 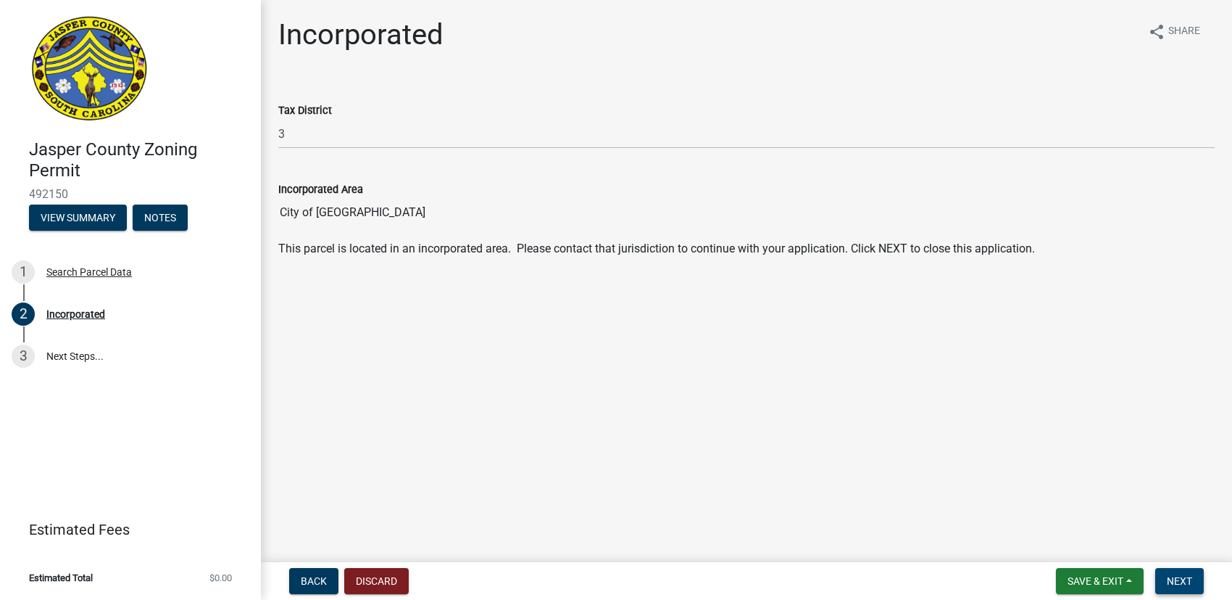 What do you see at coordinates (160, 218) in the screenshot?
I see `wm-modal-confirm: Notes` at bounding box center [160, 218].